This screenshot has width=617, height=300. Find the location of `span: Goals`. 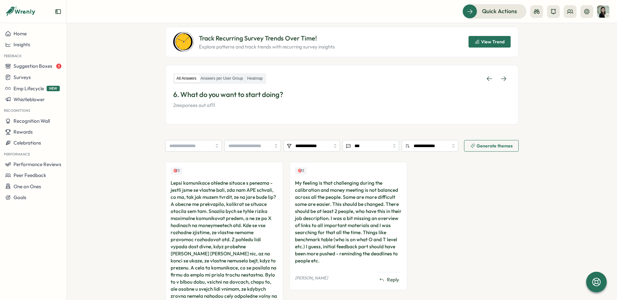

span: Goals is located at coordinates (20, 197).